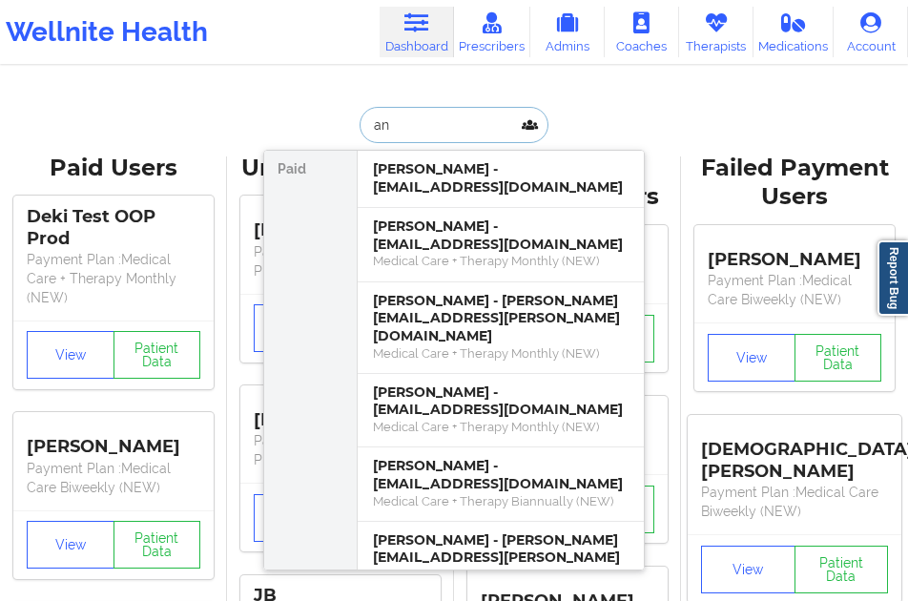 The width and height of the screenshot is (908, 601). What do you see at coordinates (568, 31) in the screenshot?
I see `a: Admins` at bounding box center [568, 31].